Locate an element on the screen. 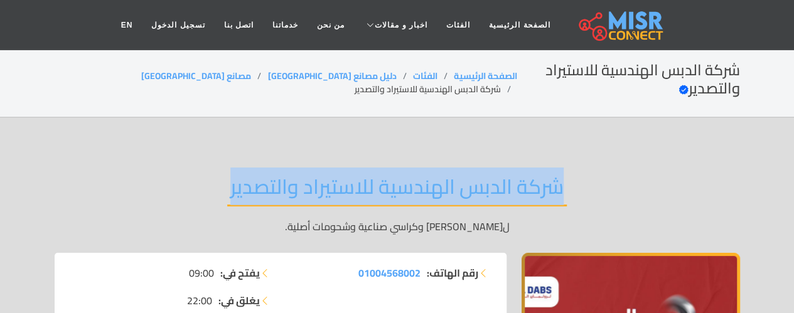 The height and width of the screenshot is (313, 794). a: اخبار و مقالات is located at coordinates (395, 25).